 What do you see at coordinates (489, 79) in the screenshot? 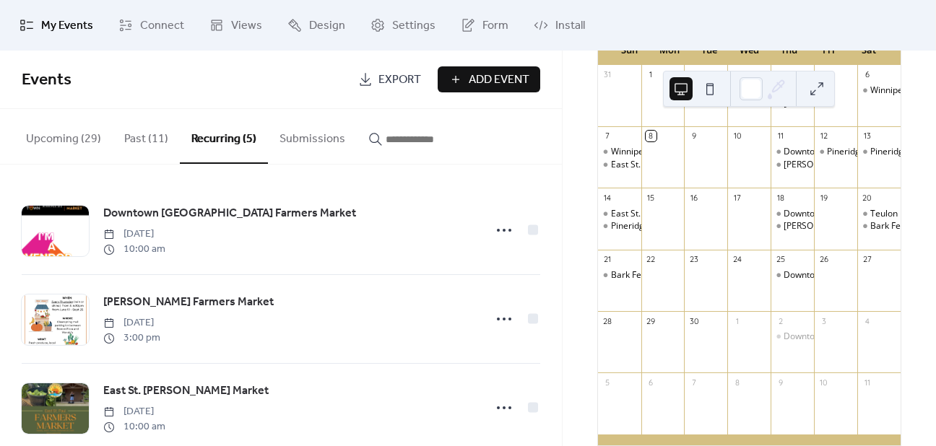
I see `button: Add Event` at bounding box center [489, 79].